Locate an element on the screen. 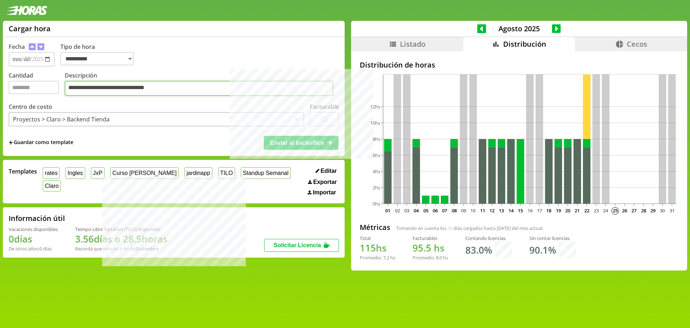  text: 05 is located at coordinates (426, 211).